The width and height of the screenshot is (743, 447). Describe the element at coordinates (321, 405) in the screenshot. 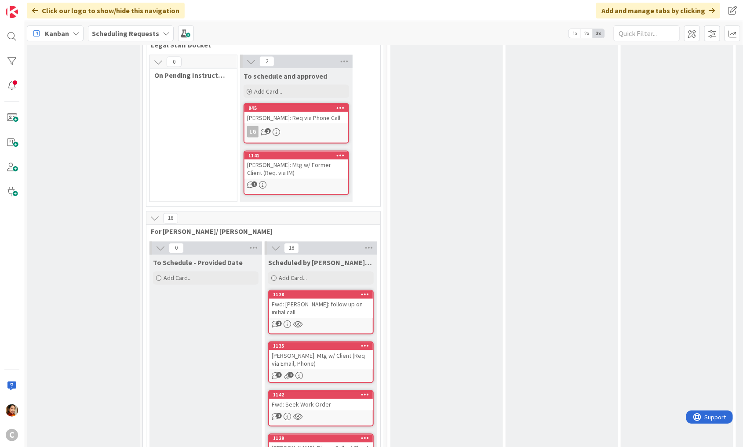

I see `div: Fwd: Seek Work Order` at that location.